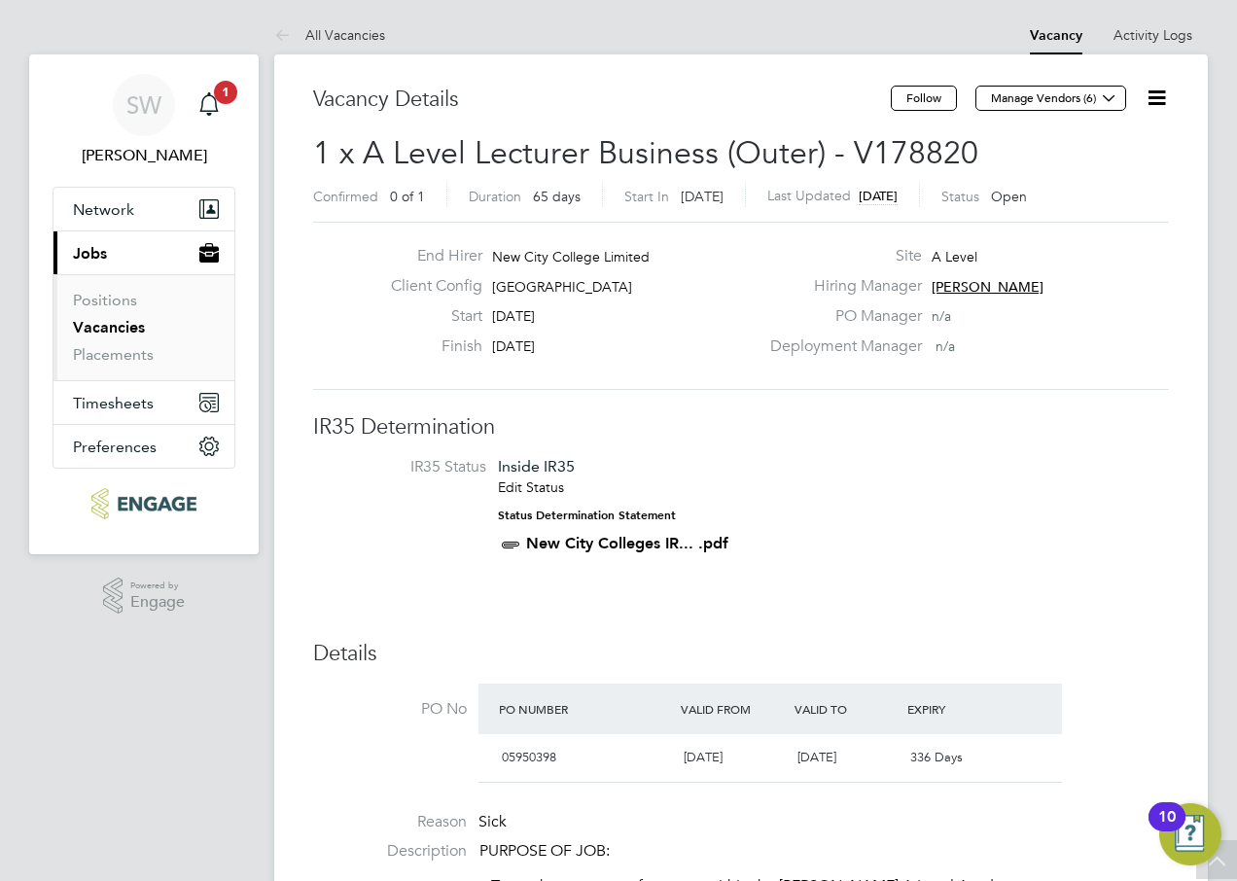 Image resolution: width=1237 pixels, height=881 pixels. What do you see at coordinates (840, 346) in the screenshot?
I see `label: Deployment Manager` at bounding box center [840, 346].